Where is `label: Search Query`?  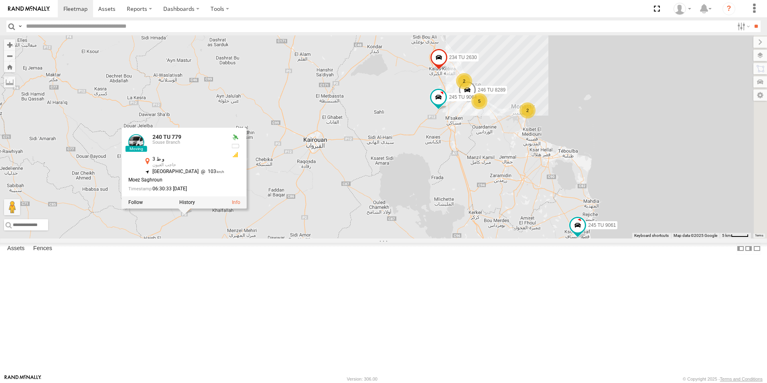
label: Search Query is located at coordinates (20, 26).